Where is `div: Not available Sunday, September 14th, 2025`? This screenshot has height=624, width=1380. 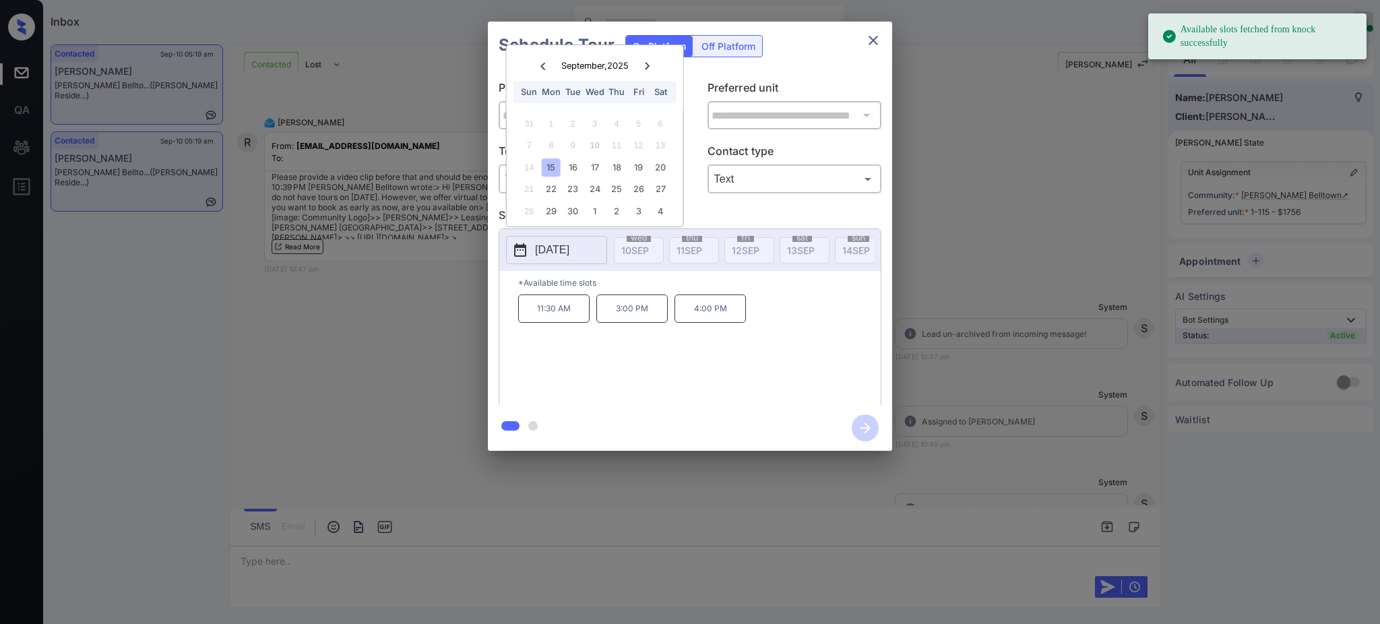 div: Not available Sunday, September 14th, 2025 is located at coordinates (529, 167).